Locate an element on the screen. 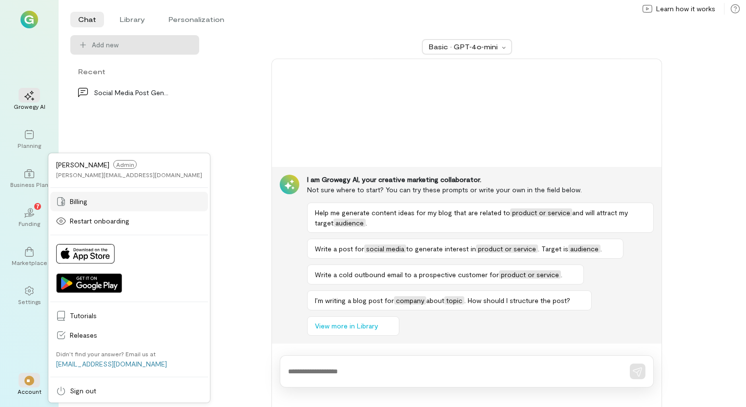  button: Write a post forsocial mediato generate interest inproduct or service. Target isaudience. is located at coordinates (465, 248).